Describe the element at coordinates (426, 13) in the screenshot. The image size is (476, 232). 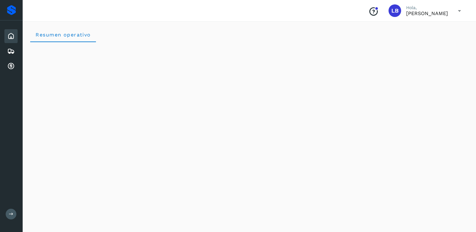
I see `p: Leticia Bolaños Serrano` at that location.